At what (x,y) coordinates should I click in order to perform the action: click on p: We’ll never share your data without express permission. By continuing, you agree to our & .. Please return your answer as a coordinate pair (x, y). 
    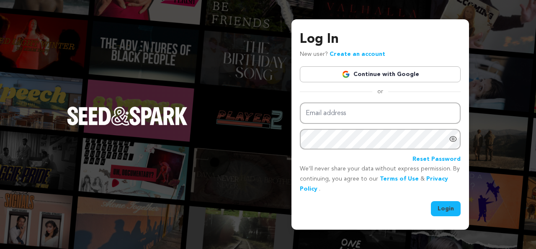
    Looking at the image, I should click on (381, 179).